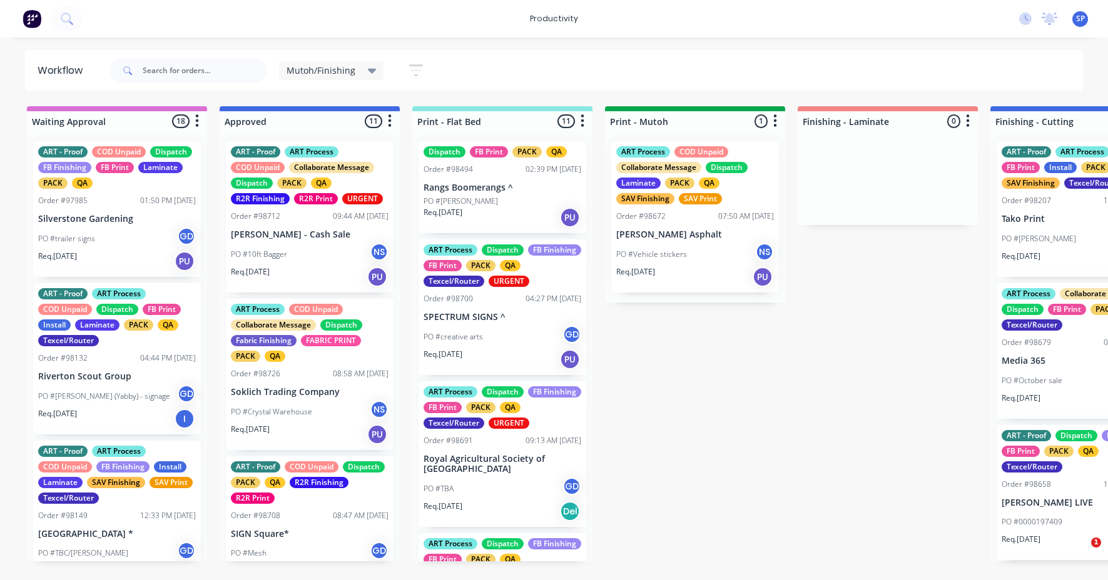  I want to click on div: SAV Finishing, so click(116, 483).